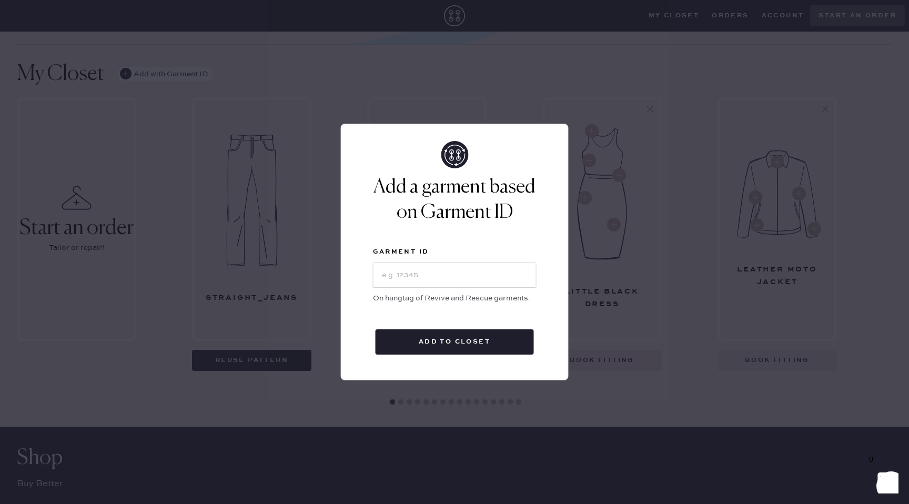  What do you see at coordinates (455, 200) in the screenshot?
I see `h2: Add a garment based on Garment ID` at bounding box center [455, 200].